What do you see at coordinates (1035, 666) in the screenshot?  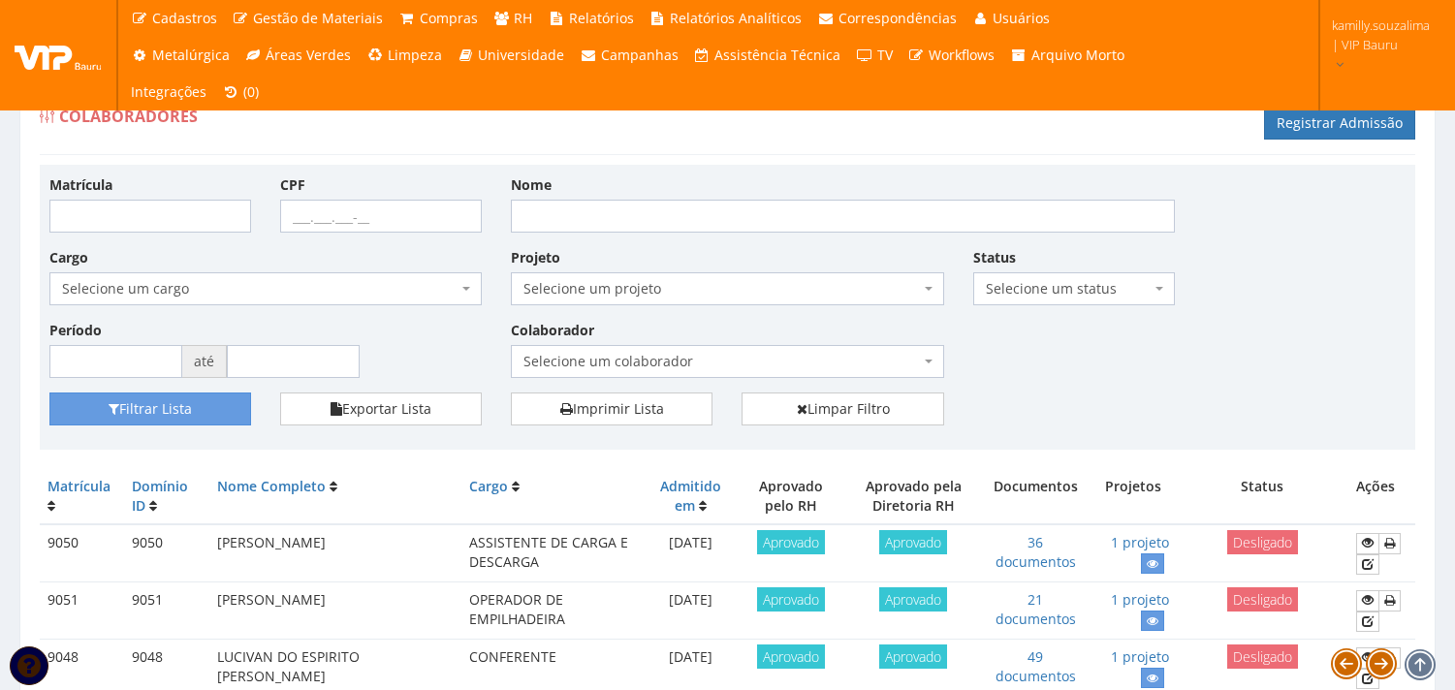 I see `a: 49 documentos` at bounding box center [1035, 666].